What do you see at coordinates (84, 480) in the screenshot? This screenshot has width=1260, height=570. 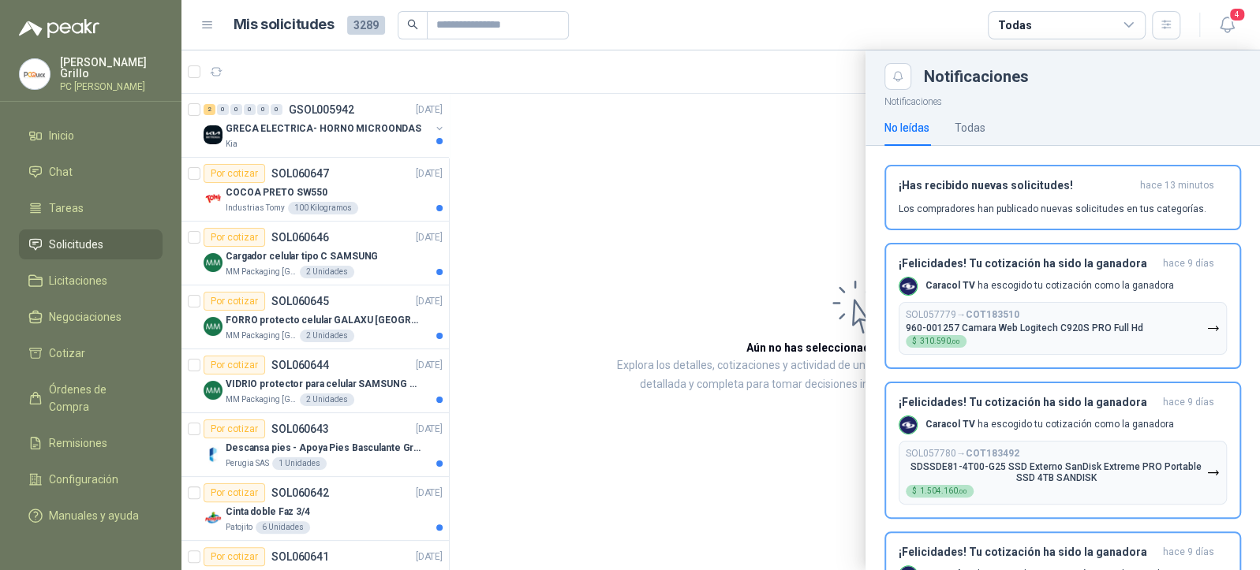 I see `span: Configuración` at bounding box center [84, 480].